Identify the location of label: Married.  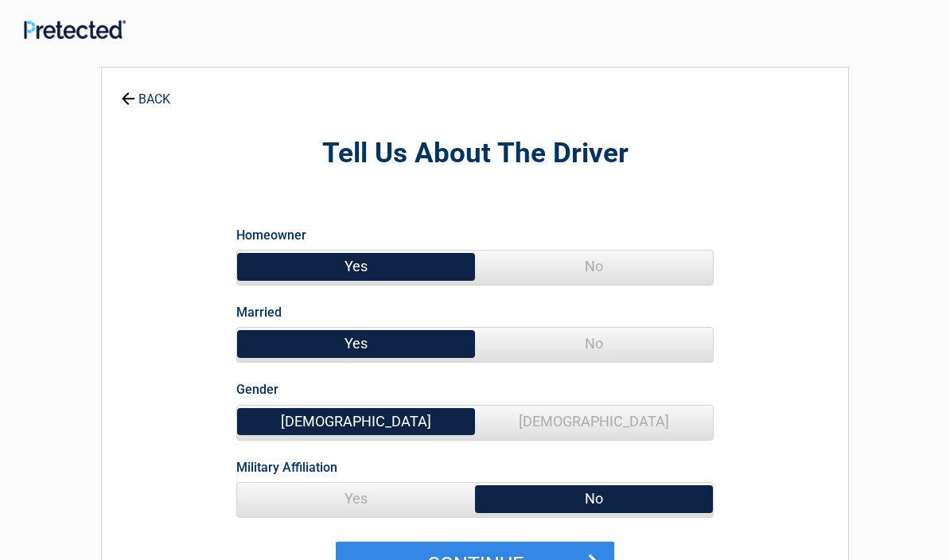
(259, 312).